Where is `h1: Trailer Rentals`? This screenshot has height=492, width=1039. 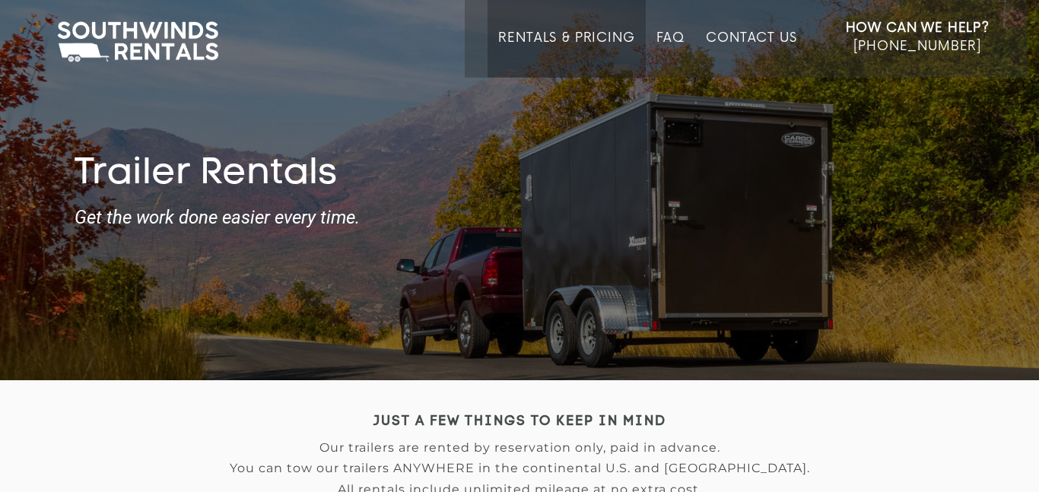 h1: Trailer Rentals is located at coordinates (520, 175).